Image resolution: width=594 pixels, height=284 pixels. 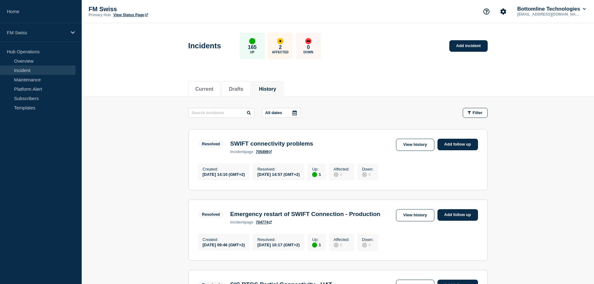 I want to click on a: View Status Page, so click(x=130, y=15).